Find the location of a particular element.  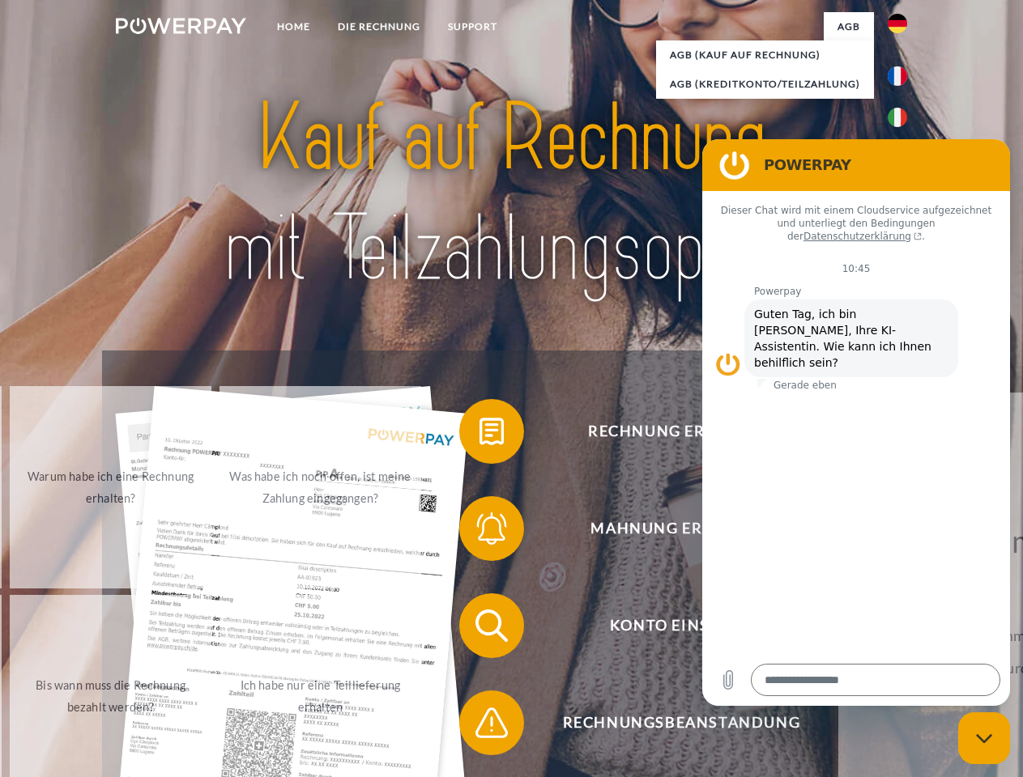

img: title-powerpay_de.svg is located at coordinates (511, 194).